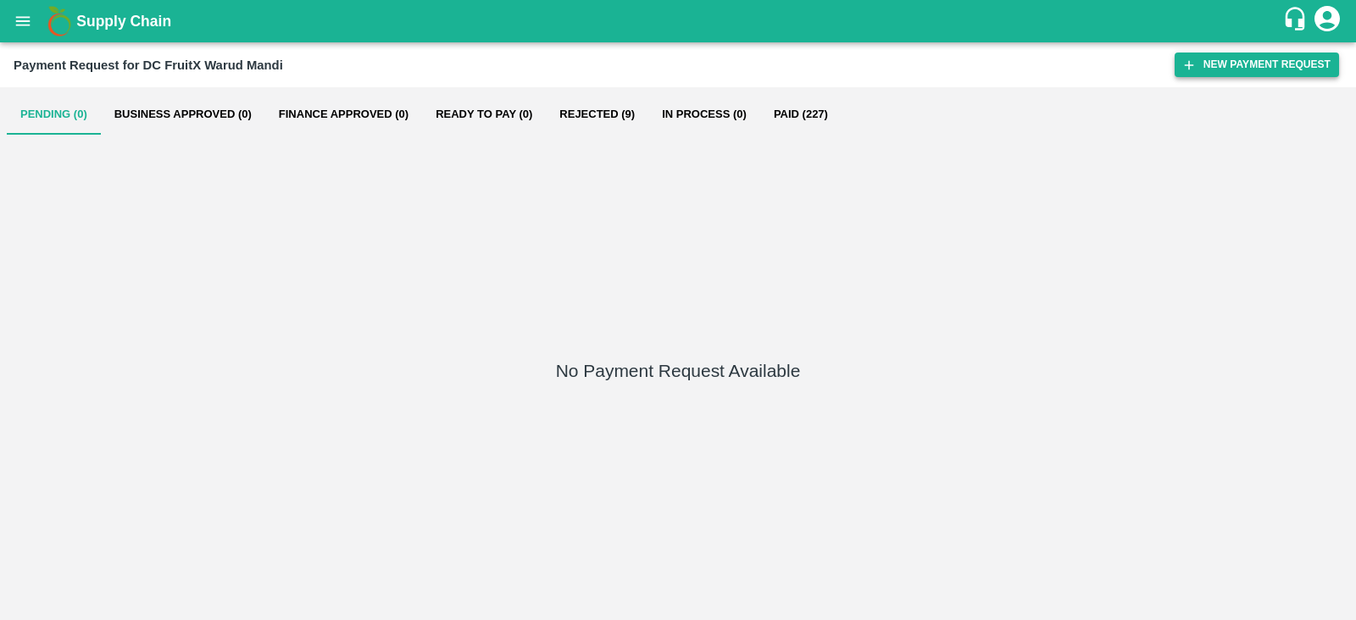  I want to click on h5: No Payment Request Available, so click(678, 371).